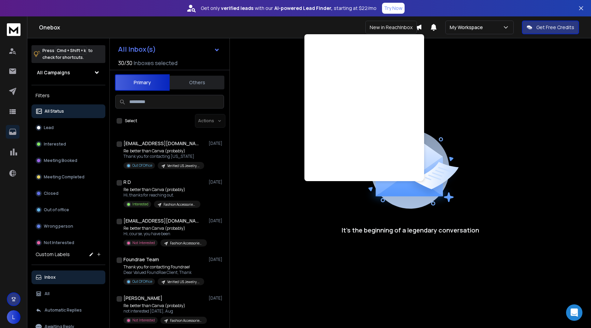 The width and height of the screenshot is (591, 328). Describe the element at coordinates (68, 128) in the screenshot. I see `button: Lead` at that location.